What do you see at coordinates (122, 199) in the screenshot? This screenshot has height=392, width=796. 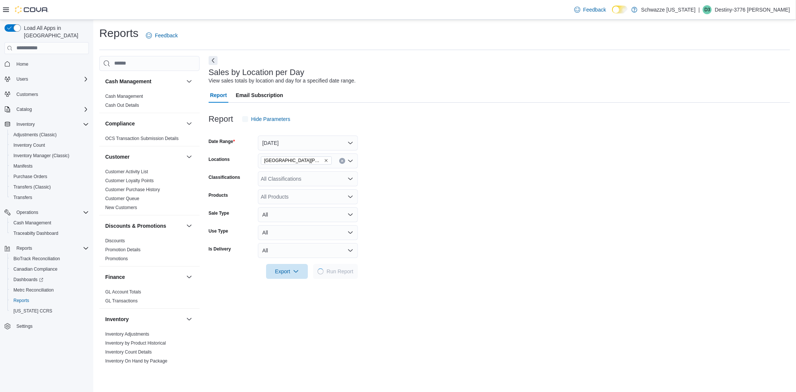 I see `a: Customer Queue` at bounding box center [122, 199].